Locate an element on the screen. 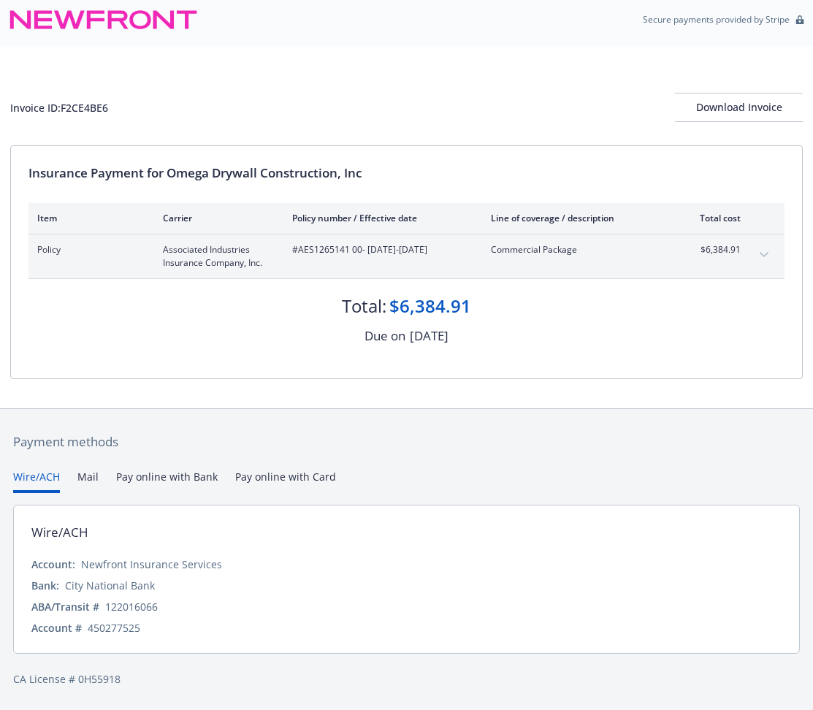  div: Payment methods is located at coordinates (406, 442).